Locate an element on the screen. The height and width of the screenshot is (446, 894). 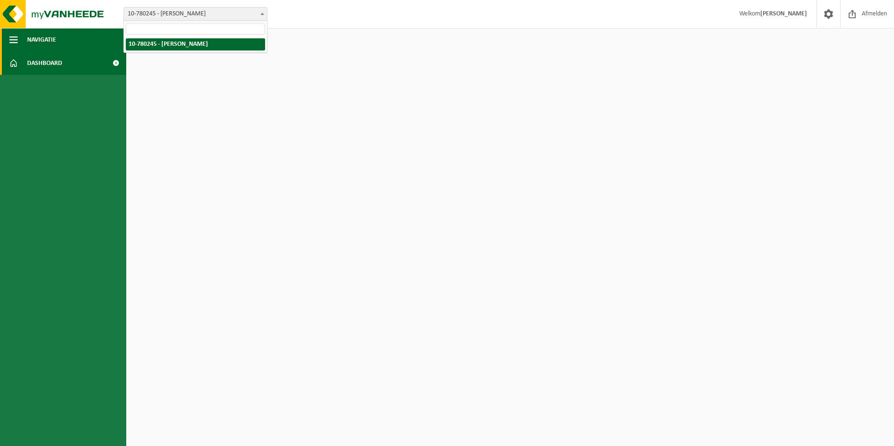
span: 10-780245 - VANDEVELDE KENNETH - ZEVEREN is located at coordinates (195, 14).